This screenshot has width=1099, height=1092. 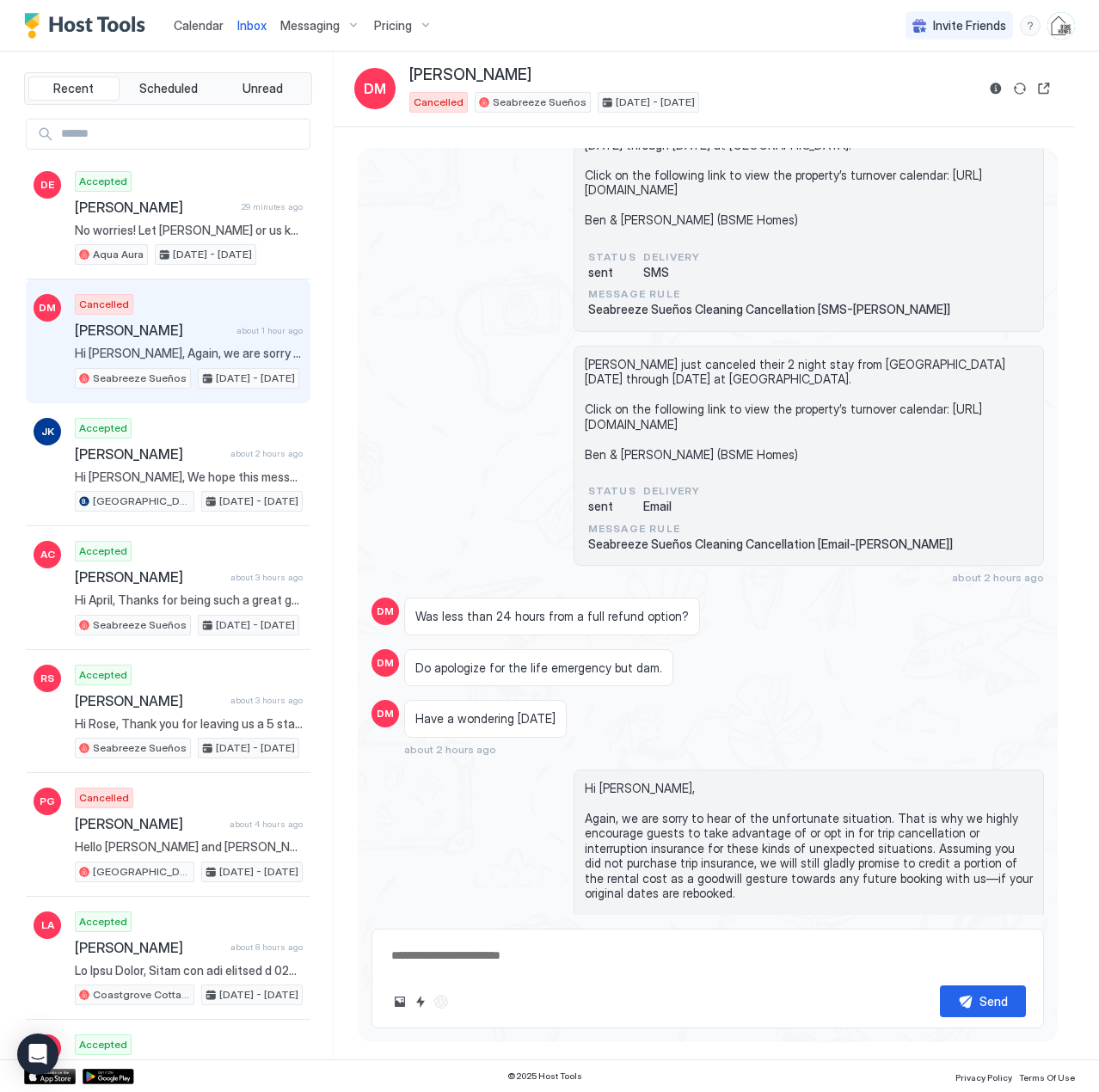 I want to click on span: Hi Rose, Thank you for leaving us a 5 star review, and we look forward to hosting you again in th..., so click(x=189, y=724).